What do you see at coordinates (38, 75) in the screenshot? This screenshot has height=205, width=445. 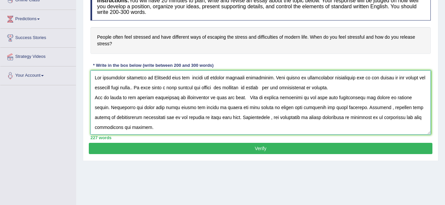 I see `a: Your Account` at bounding box center [38, 75].